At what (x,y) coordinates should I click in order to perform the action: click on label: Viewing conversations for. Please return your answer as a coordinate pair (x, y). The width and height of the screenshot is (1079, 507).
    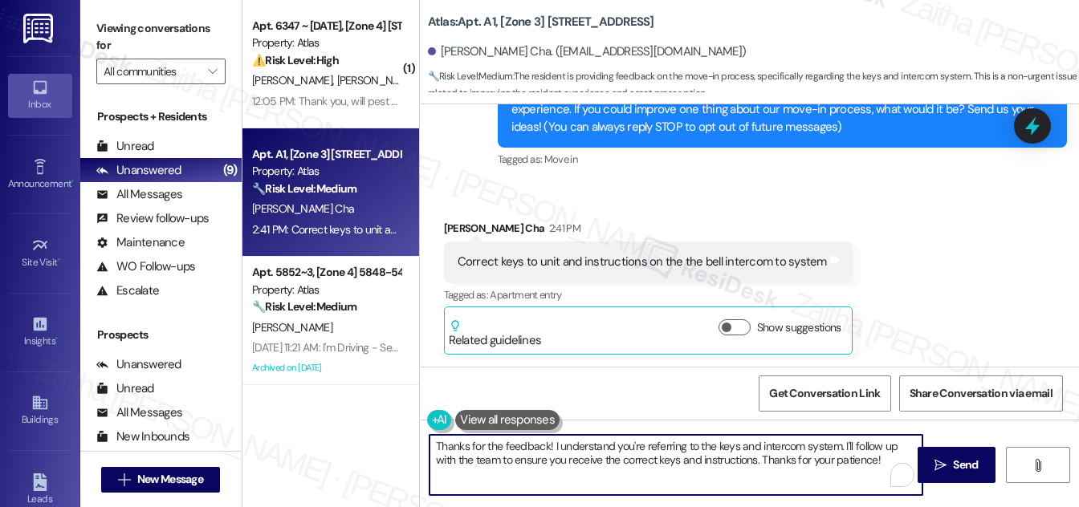
    Looking at the image, I should click on (161, 37).